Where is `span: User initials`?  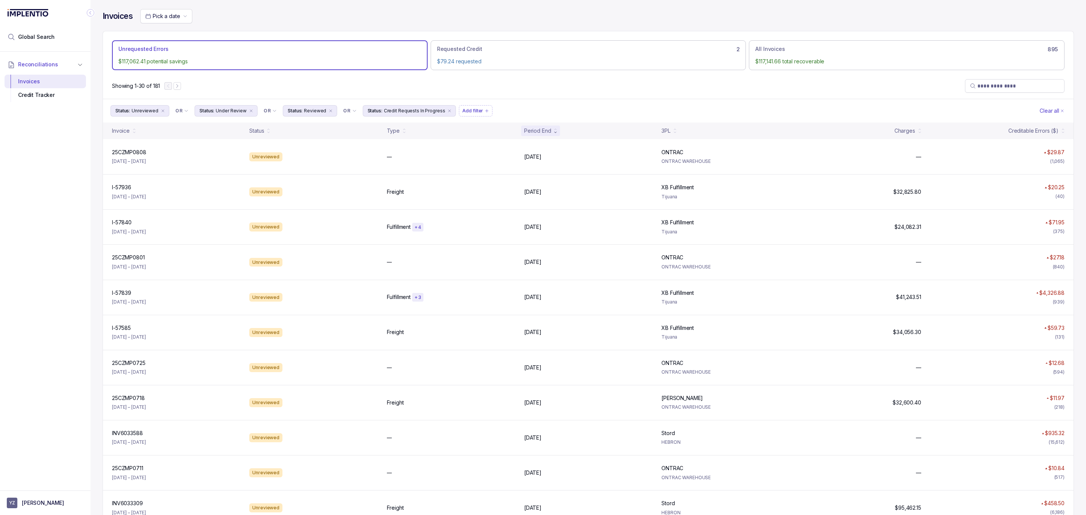 span: User initials is located at coordinates (12, 503).